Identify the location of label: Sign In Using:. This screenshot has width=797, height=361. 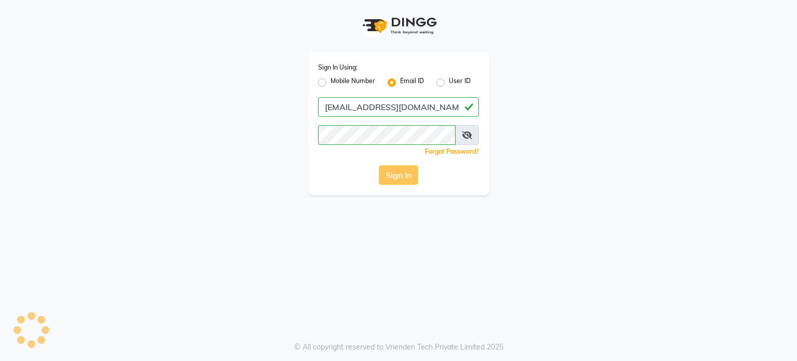
(338, 67).